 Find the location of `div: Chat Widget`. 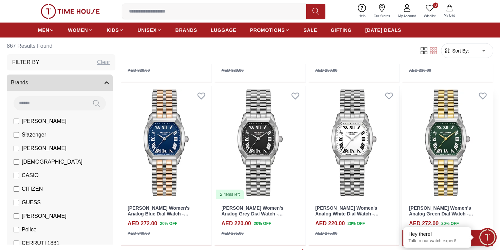

div: Chat Widget is located at coordinates (487, 237).